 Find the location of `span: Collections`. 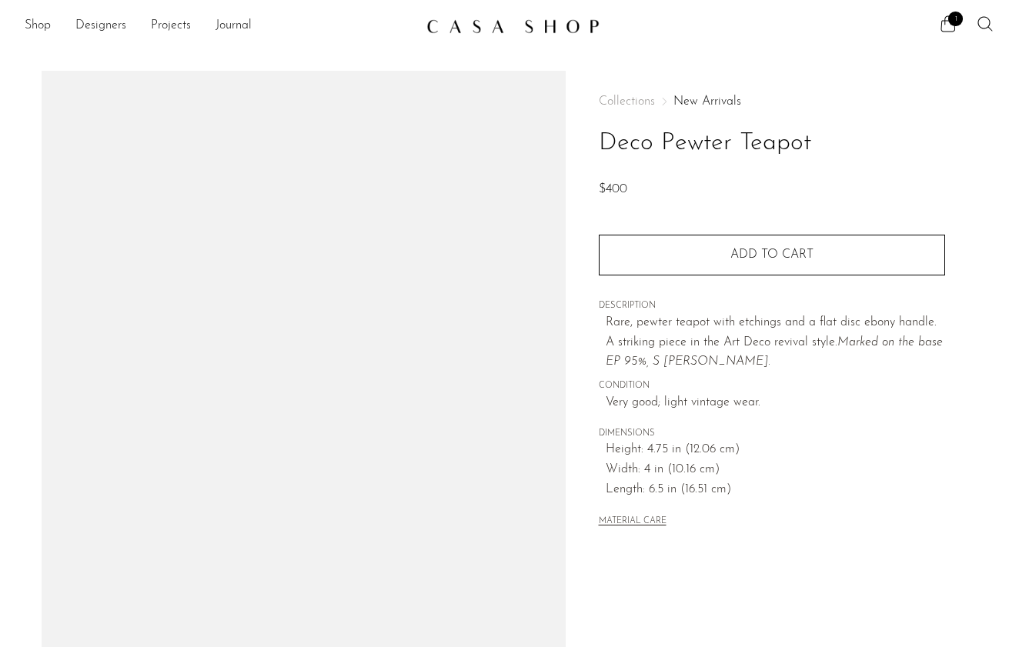

span: Collections is located at coordinates (626, 102).